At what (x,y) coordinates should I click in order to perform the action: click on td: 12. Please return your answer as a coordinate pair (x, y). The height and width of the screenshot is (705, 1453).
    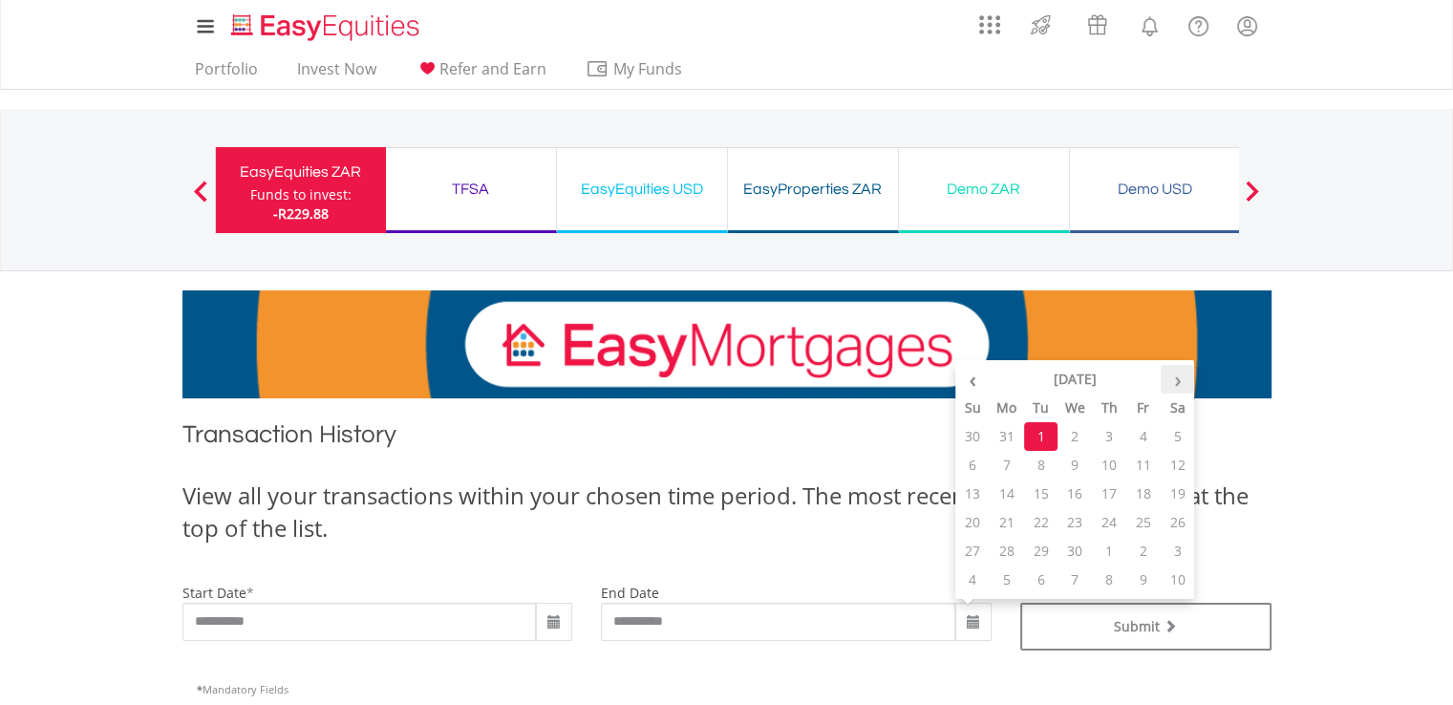
    Looking at the image, I should click on (1178, 465).